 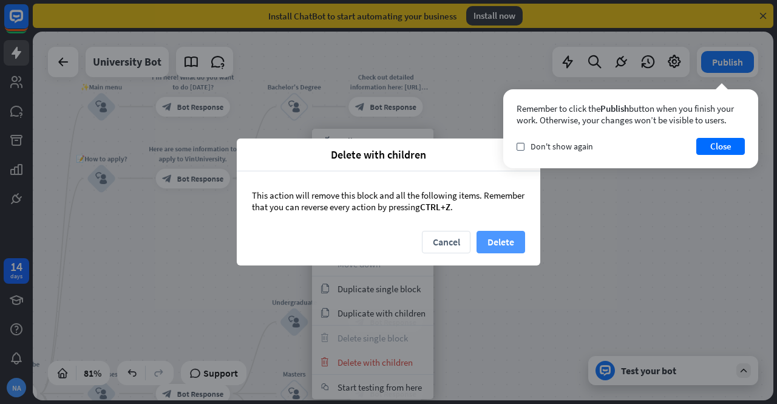 What do you see at coordinates (561, 146) in the screenshot?
I see `span: Don't show again` at bounding box center [561, 146].